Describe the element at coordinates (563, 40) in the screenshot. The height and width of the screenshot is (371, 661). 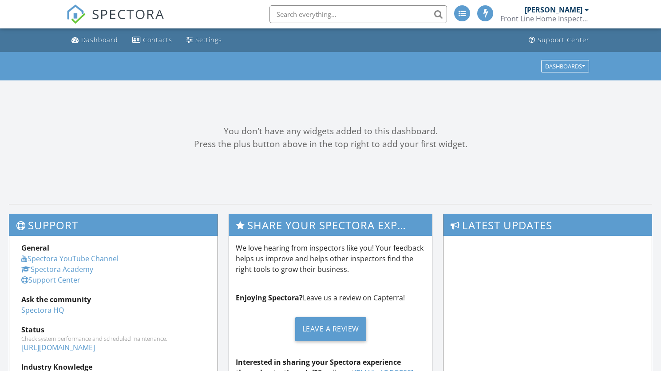
I see `div: Support Center` at that location.